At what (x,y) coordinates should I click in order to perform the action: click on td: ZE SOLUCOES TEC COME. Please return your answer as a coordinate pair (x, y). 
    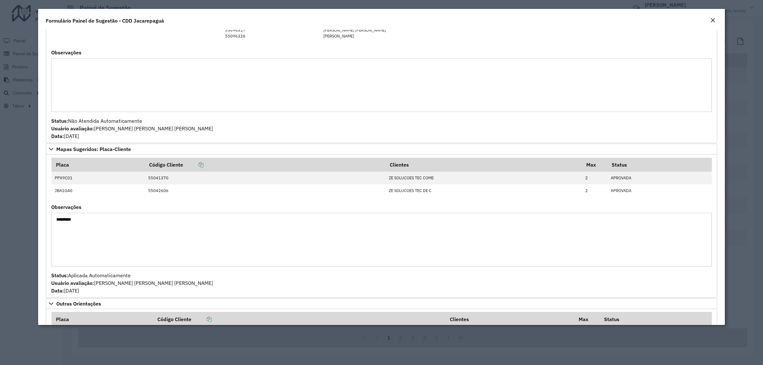
    Looking at the image, I should click on (484, 178).